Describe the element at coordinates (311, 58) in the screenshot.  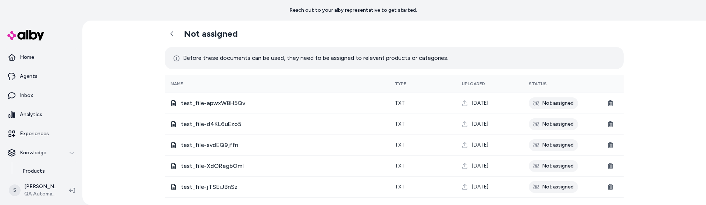
I see `p: Before these documents can be used, they need to be assigned to relevant products or categories.` at that location.